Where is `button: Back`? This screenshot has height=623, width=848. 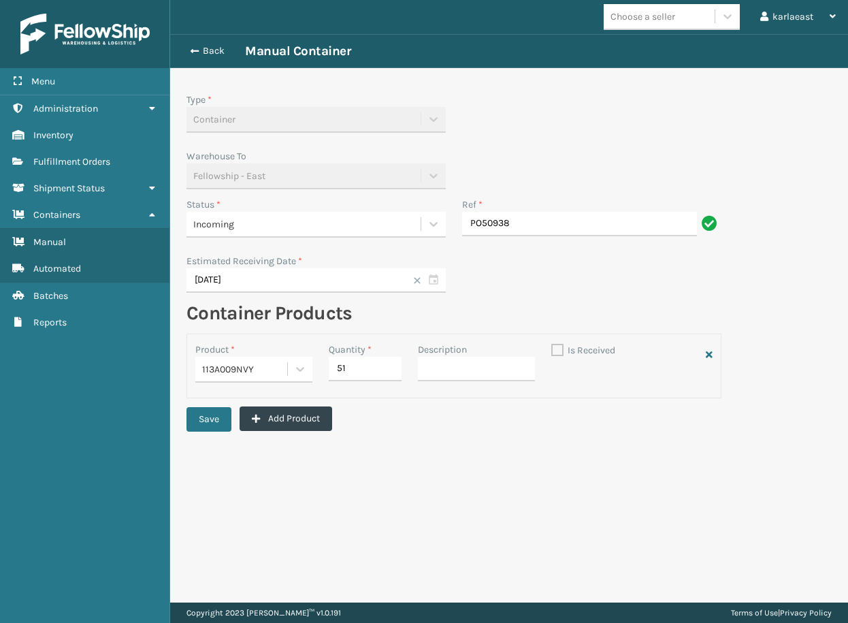
button: Back is located at coordinates (214, 51).